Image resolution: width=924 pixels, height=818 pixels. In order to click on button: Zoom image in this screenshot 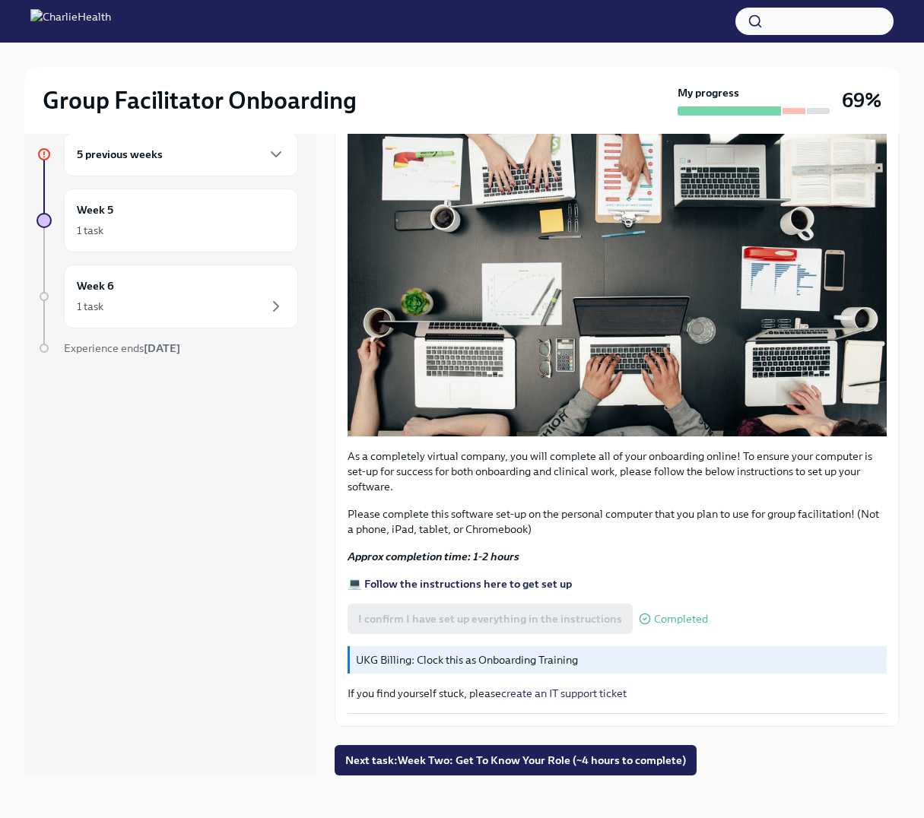, I will do `click(617, 277)`.